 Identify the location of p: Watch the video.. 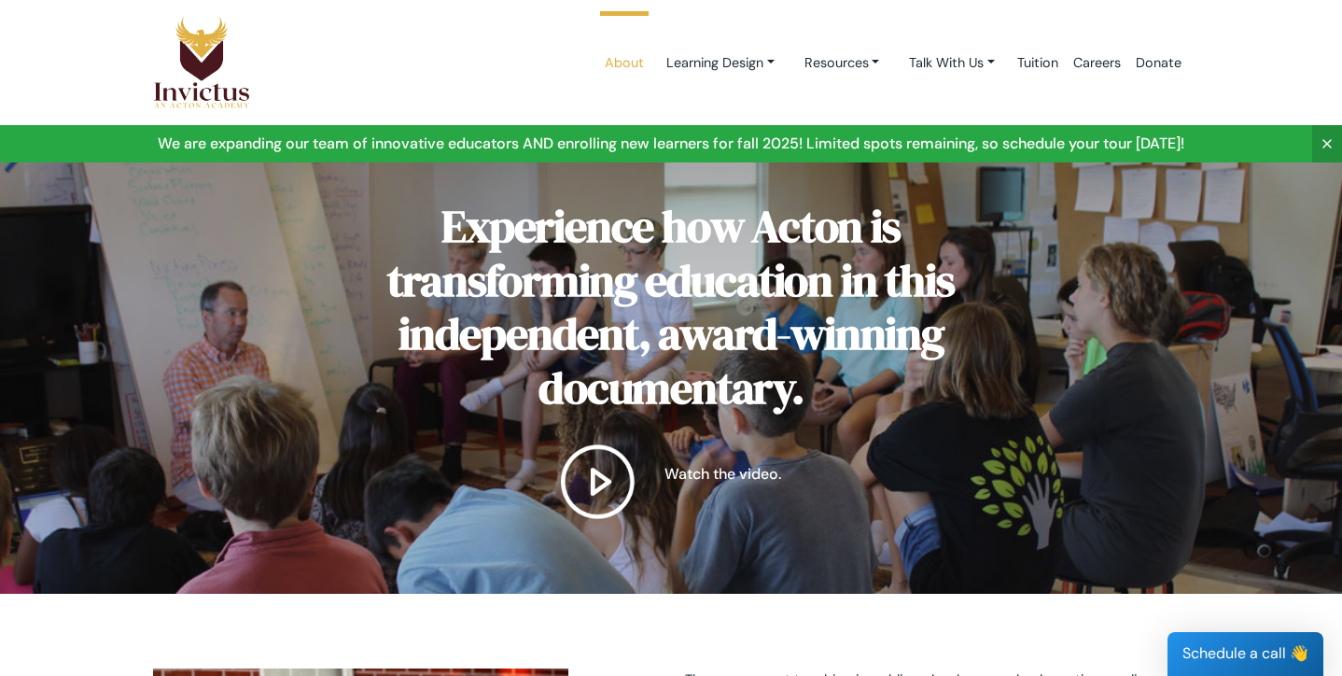
(722, 474).